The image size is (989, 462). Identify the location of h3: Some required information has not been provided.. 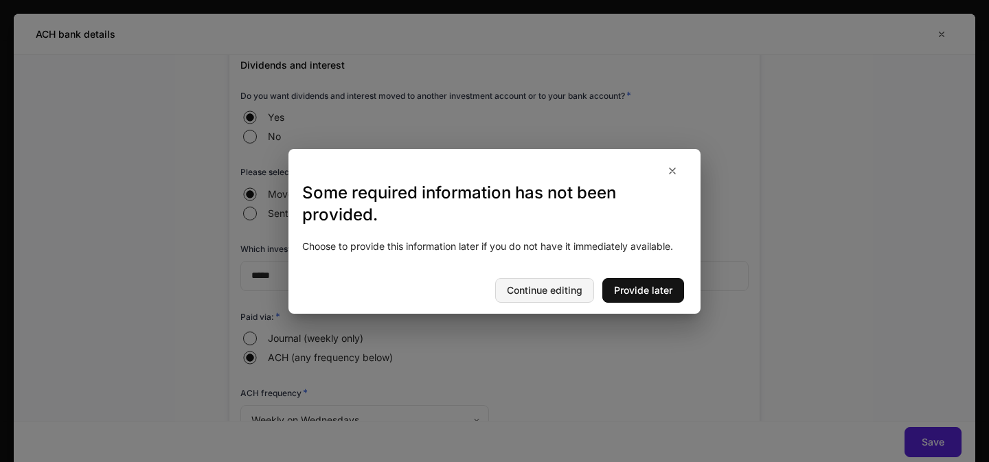
(494, 204).